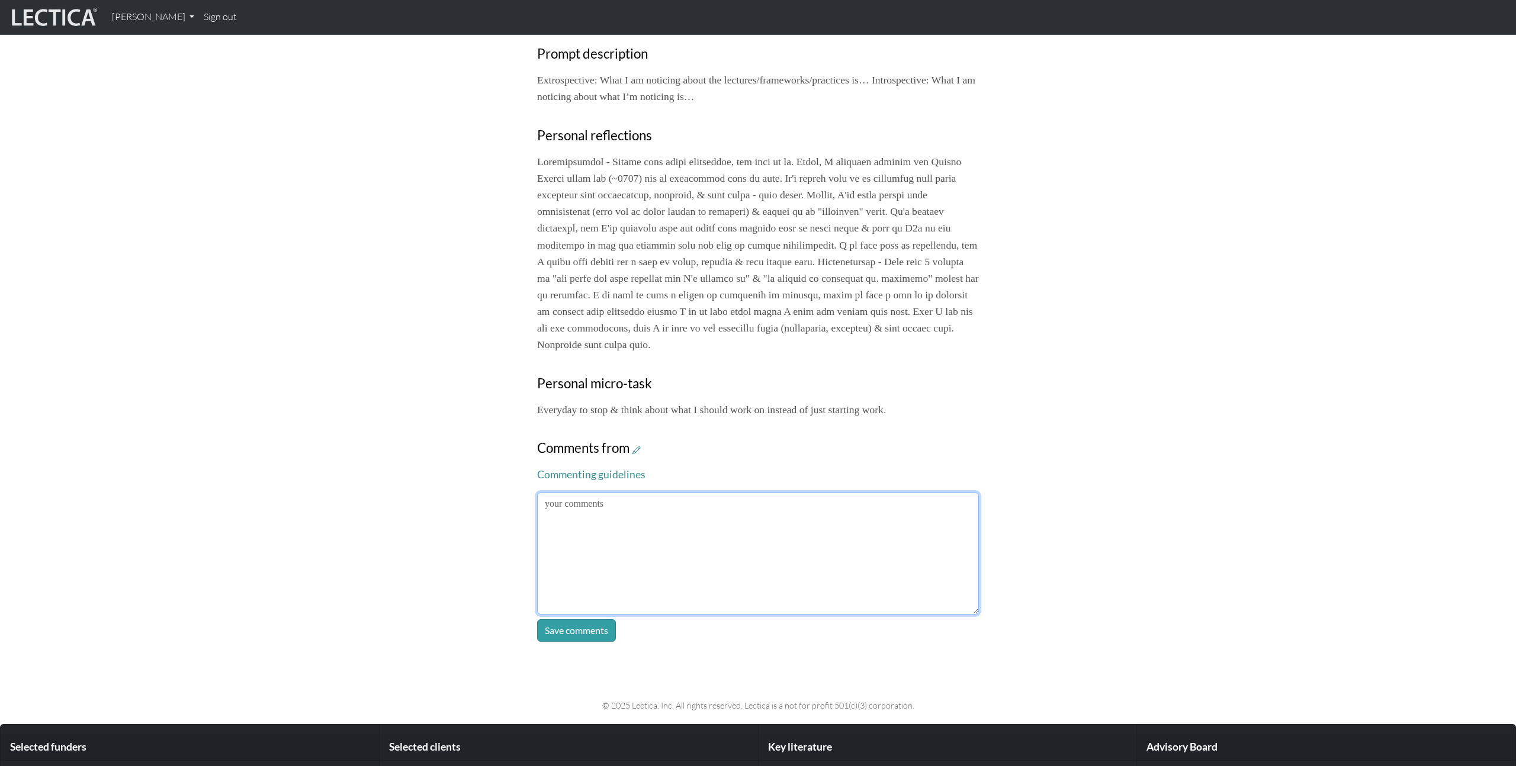 This screenshot has width=1516, height=766. Describe the element at coordinates (591, 474) in the screenshot. I see `a: Commenting guidelines` at that location.